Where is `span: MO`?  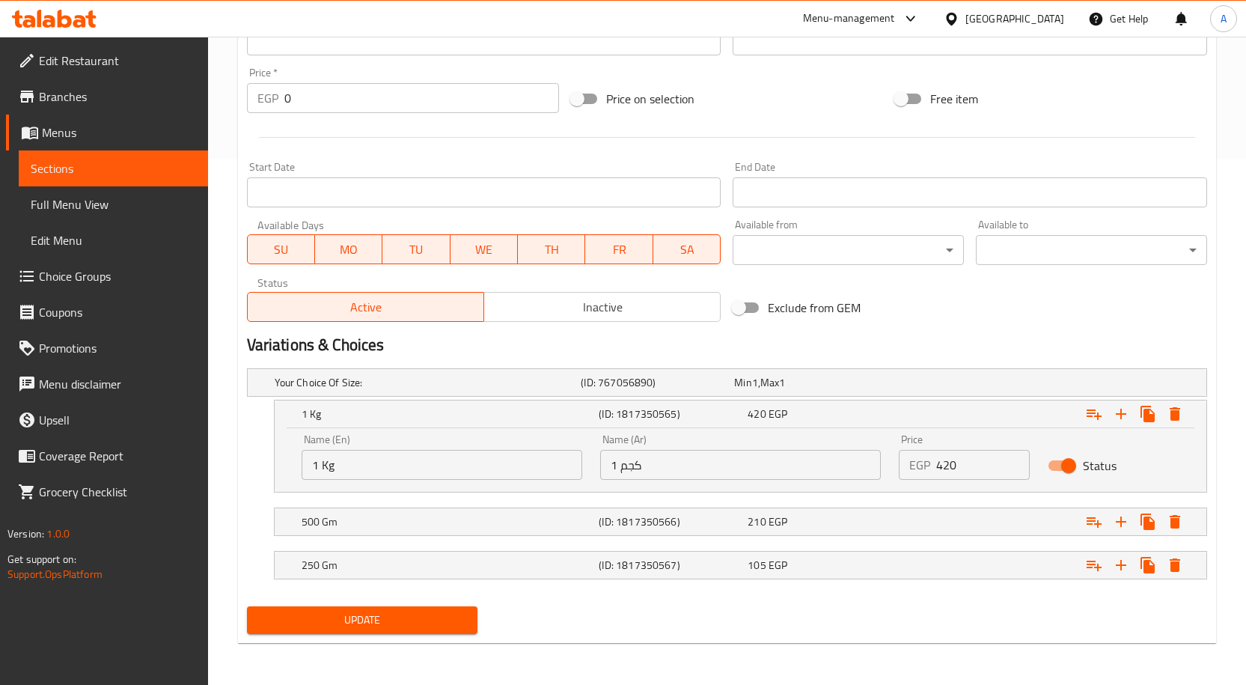 span: MO is located at coordinates (349, 249).